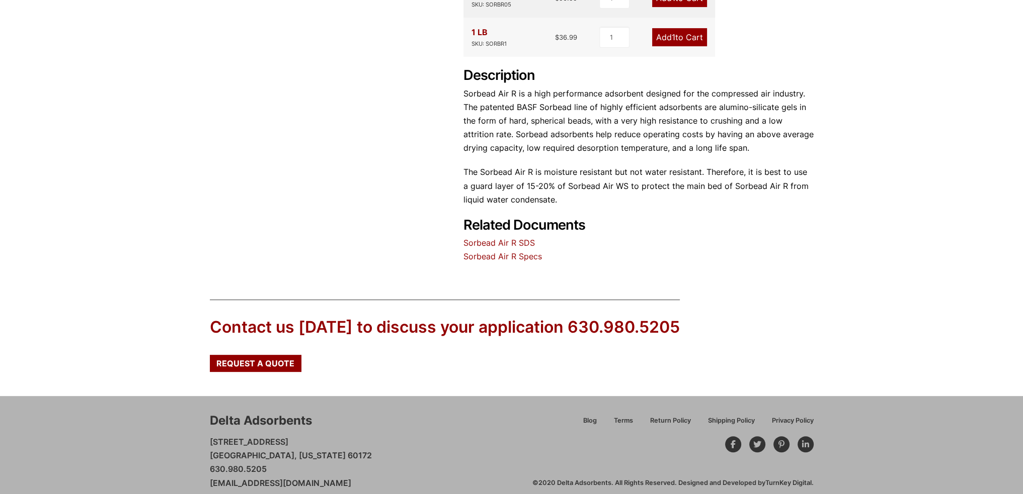 This screenshot has width=1023, height=494. Describe the element at coordinates (731, 421) in the screenshot. I see `span: Shipping Policy` at that location.